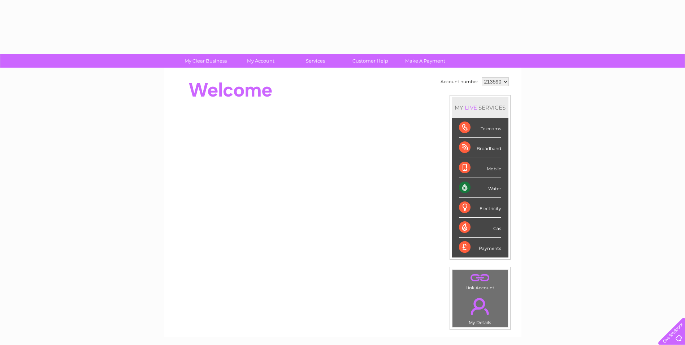 This screenshot has width=685, height=345. I want to click on a: My Clear Business, so click(205, 61).